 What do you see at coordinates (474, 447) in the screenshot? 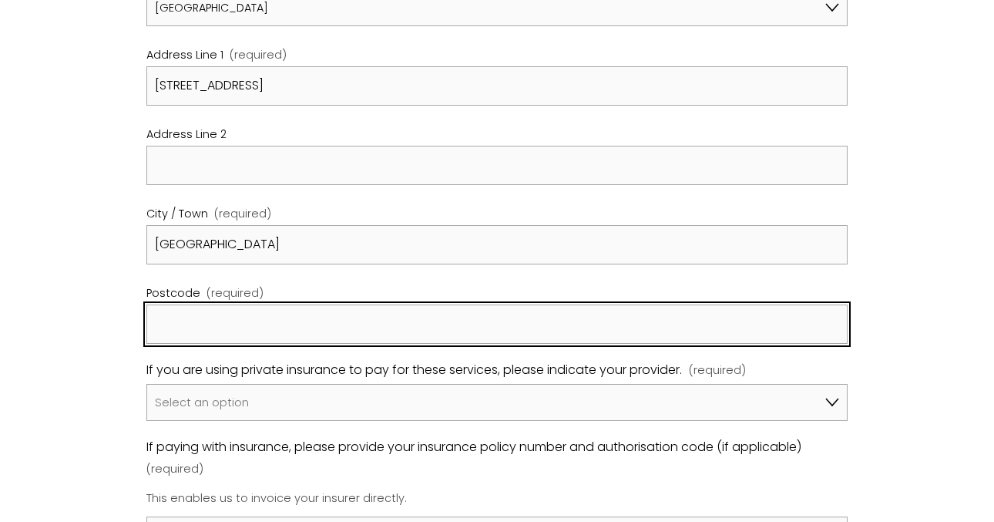
I see `span: If paying with insurance, please provide your insurance policy number and authorisation code (if ...` at bounding box center [474, 447].